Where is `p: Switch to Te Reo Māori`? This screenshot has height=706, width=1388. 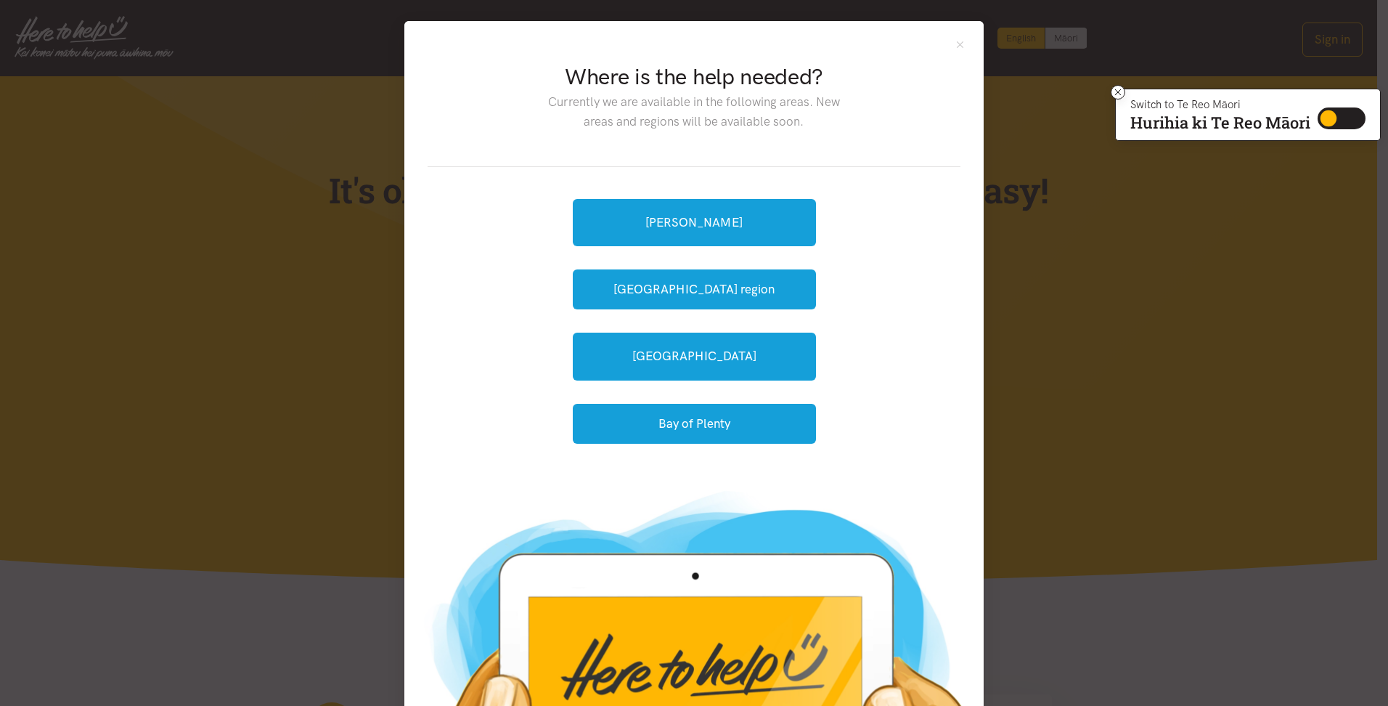 p: Switch to Te Reo Māori is located at coordinates (1220, 105).